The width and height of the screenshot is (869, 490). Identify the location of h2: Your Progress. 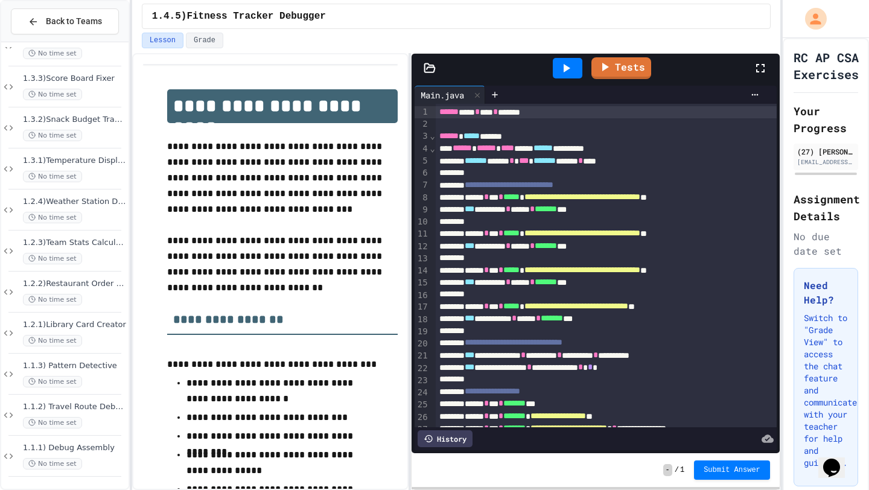
(825, 119).